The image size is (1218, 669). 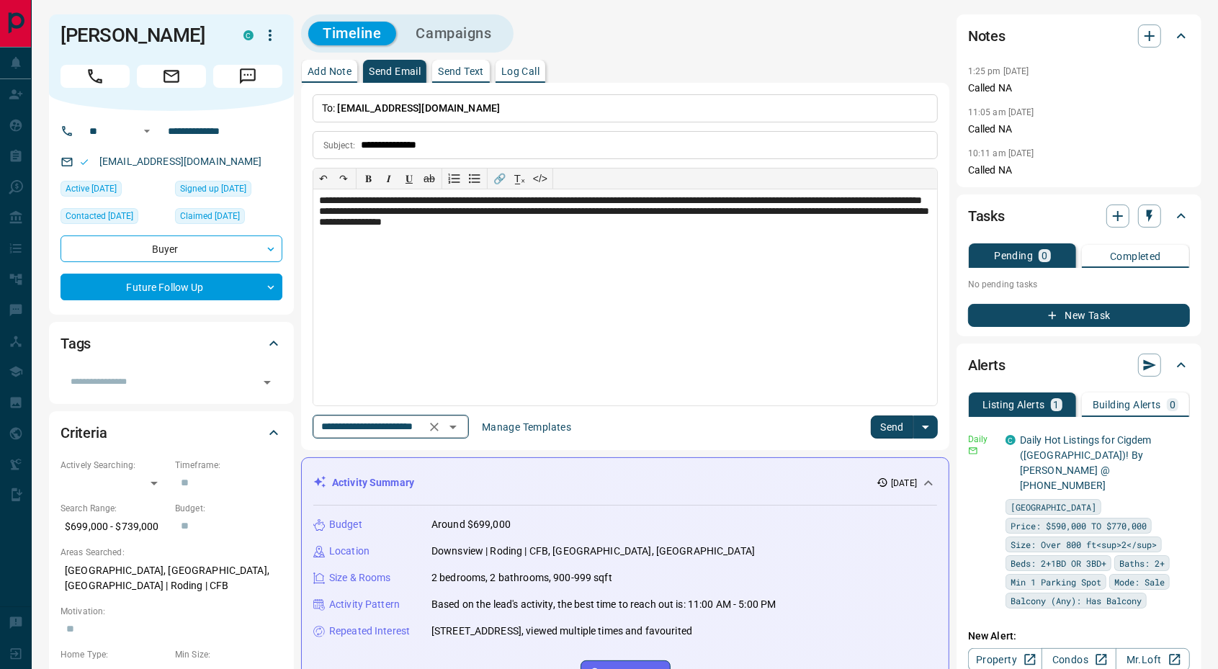 What do you see at coordinates (228, 465) in the screenshot?
I see `p: Timeframe:` at bounding box center [228, 465].